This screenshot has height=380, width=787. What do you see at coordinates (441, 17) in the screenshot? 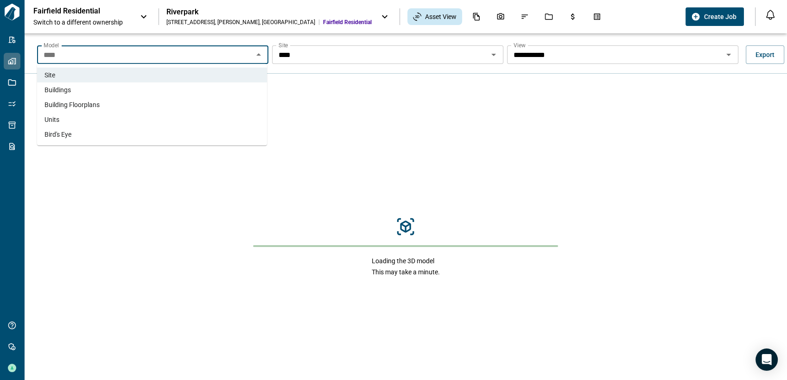
I see `span: Asset View` at bounding box center [441, 17].